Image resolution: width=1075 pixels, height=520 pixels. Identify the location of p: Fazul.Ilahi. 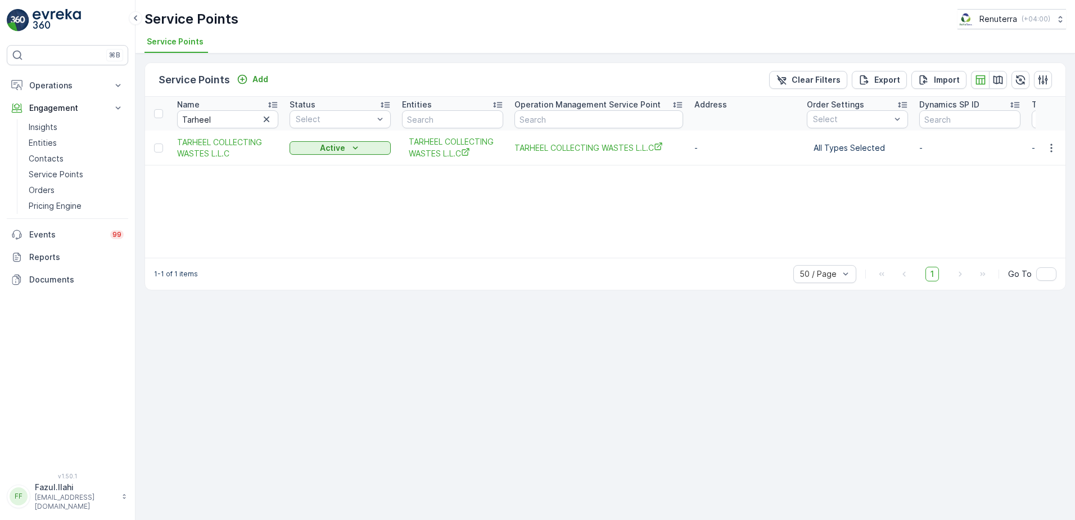
(75, 487).